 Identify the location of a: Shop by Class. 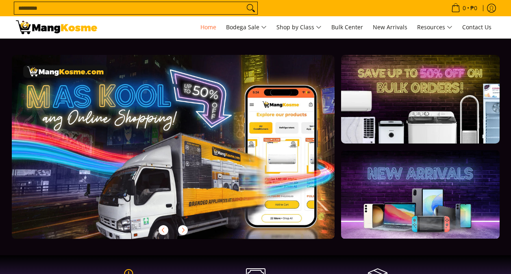
(299, 27).